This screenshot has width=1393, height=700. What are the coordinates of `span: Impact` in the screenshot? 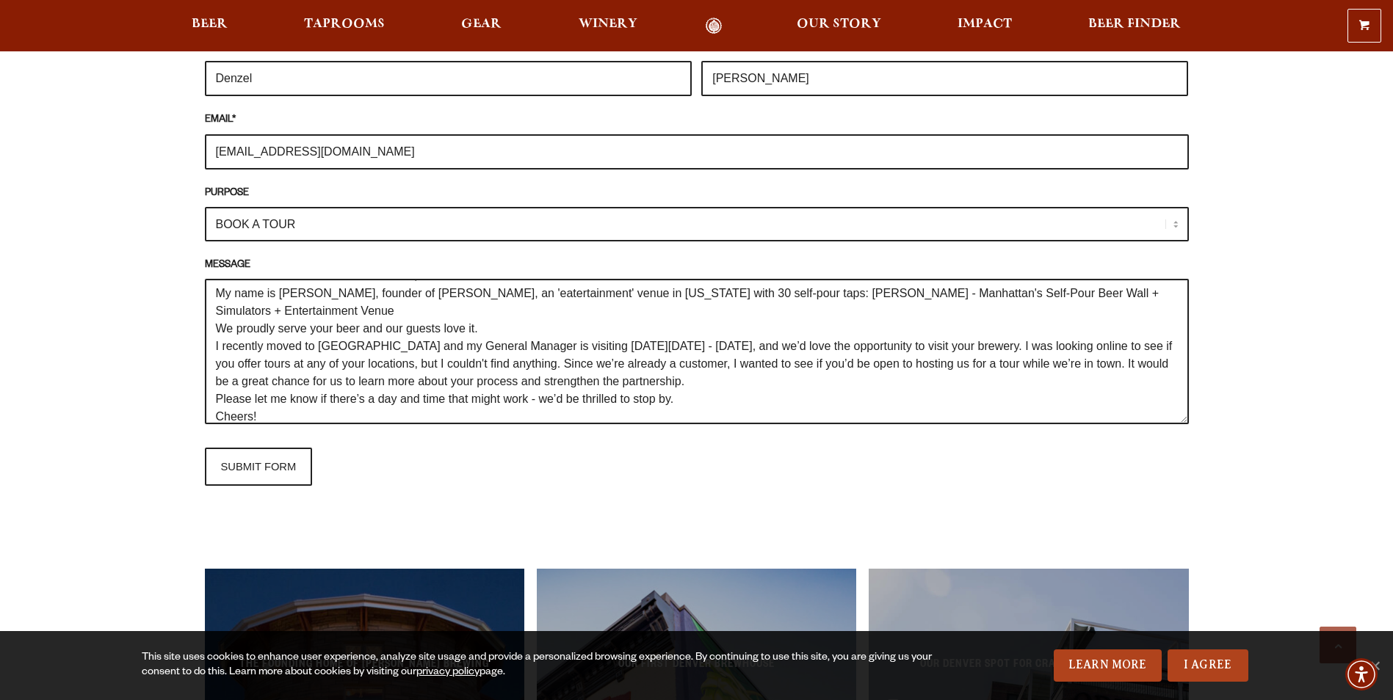 It's located at (985, 24).